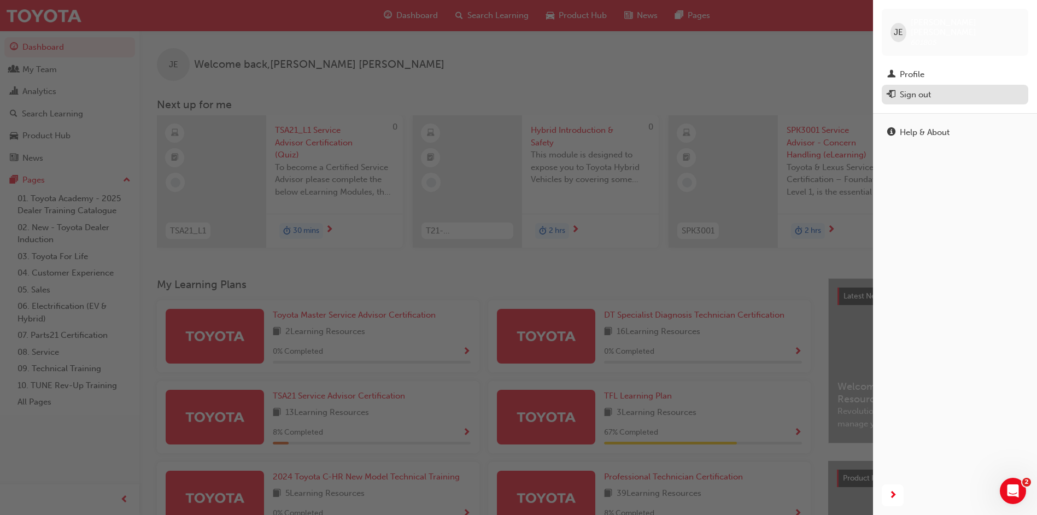 This screenshot has height=515, width=1037. What do you see at coordinates (912, 74) in the screenshot?
I see `div: Profile` at bounding box center [912, 74].